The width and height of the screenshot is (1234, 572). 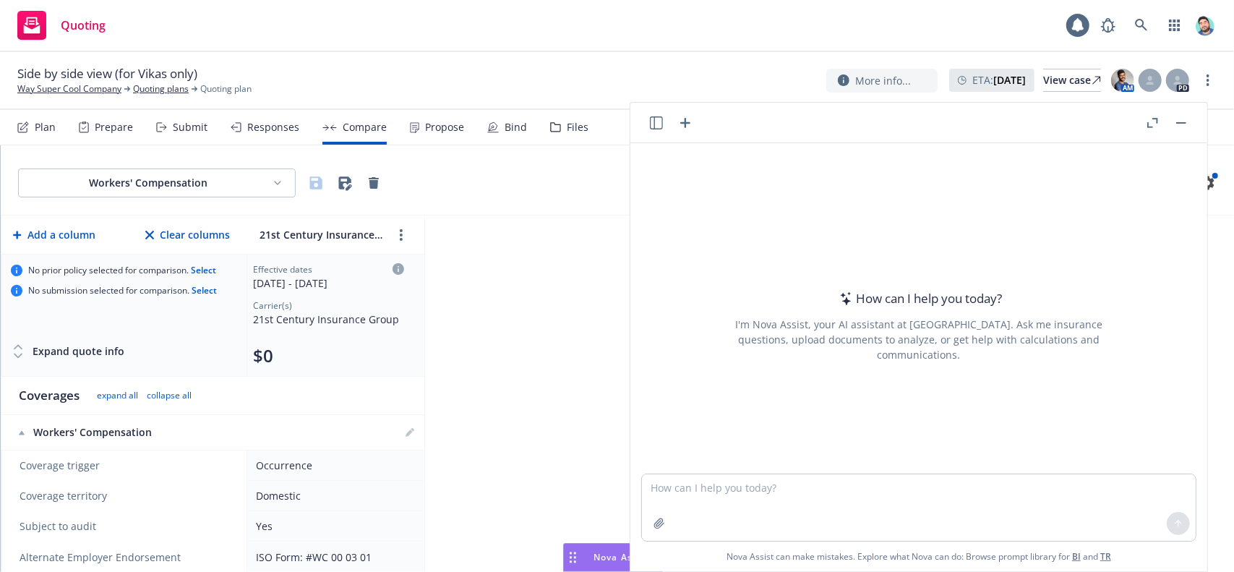 I want to click on button: collapse all, so click(x=169, y=396).